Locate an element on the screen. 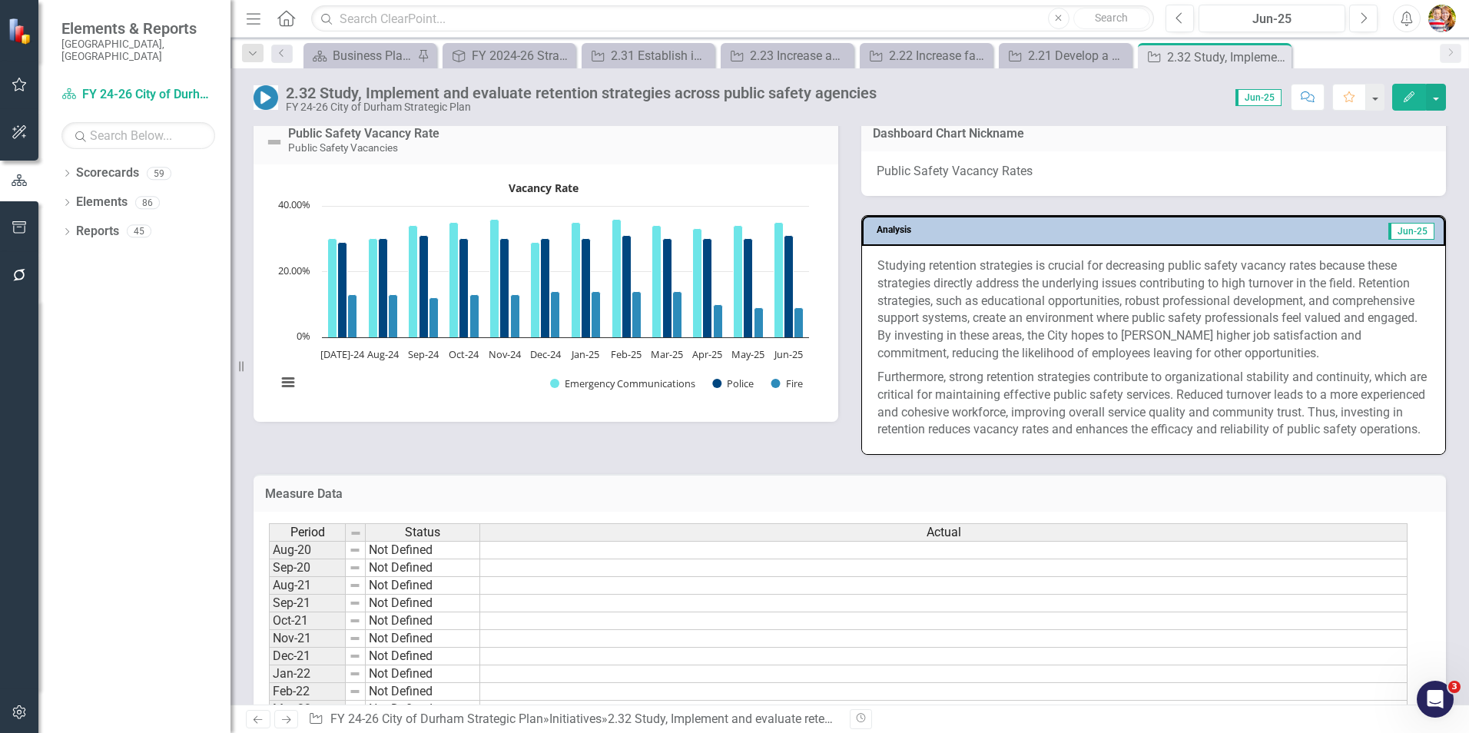 The width and height of the screenshot is (1469, 733). span: Elements & Reports is located at coordinates (138, 28).